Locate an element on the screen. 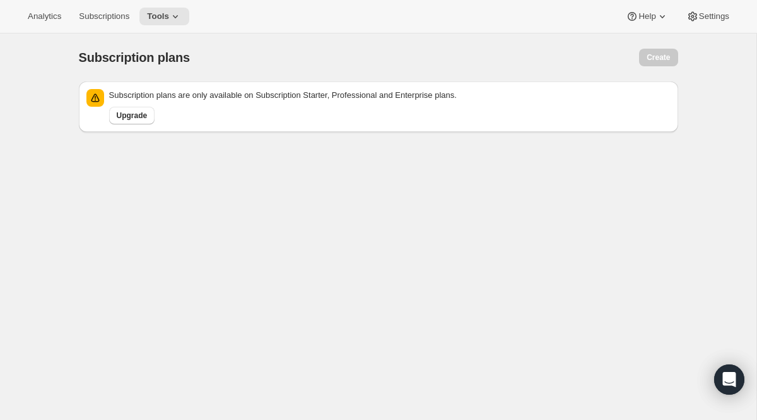 This screenshot has width=757, height=420. span: Settings is located at coordinates (714, 16).